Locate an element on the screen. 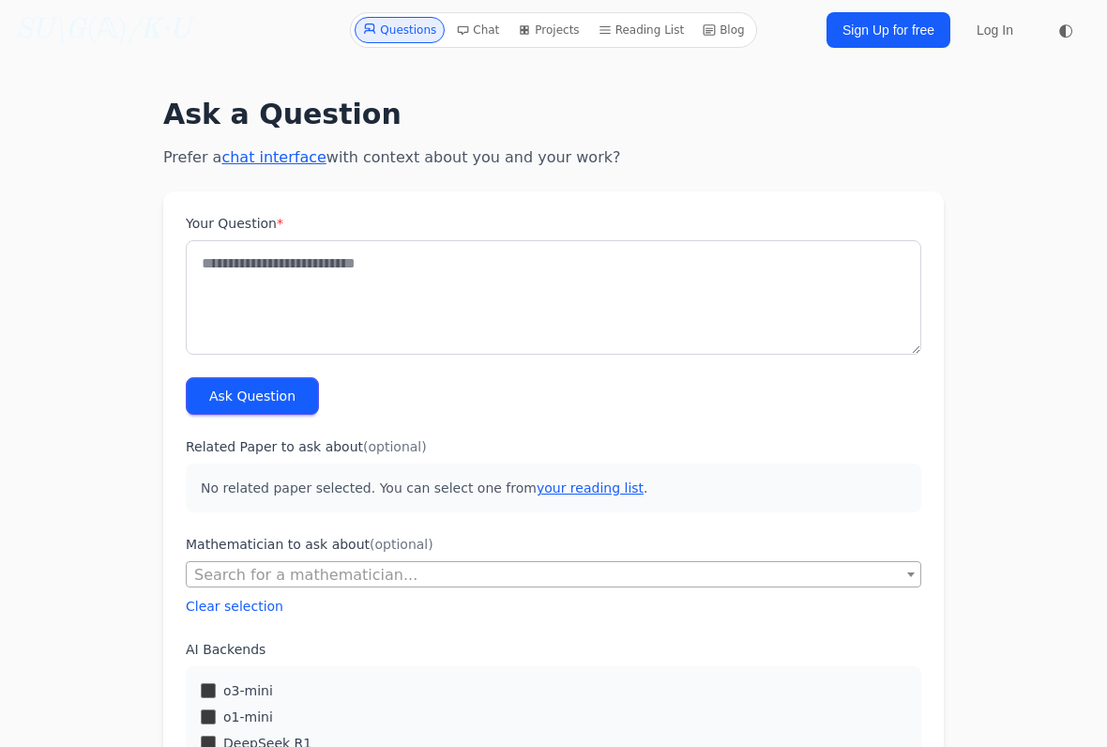 Image resolution: width=1107 pixels, height=747 pixels. i: SU\G is located at coordinates (51, 30).